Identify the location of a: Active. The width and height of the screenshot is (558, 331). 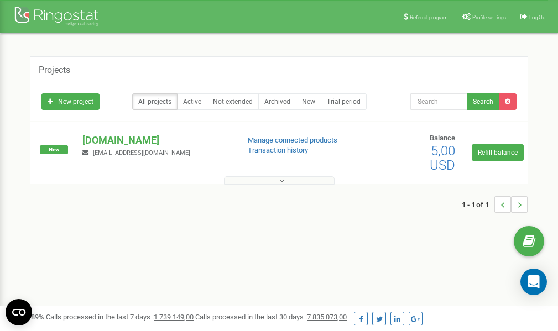
(192, 102).